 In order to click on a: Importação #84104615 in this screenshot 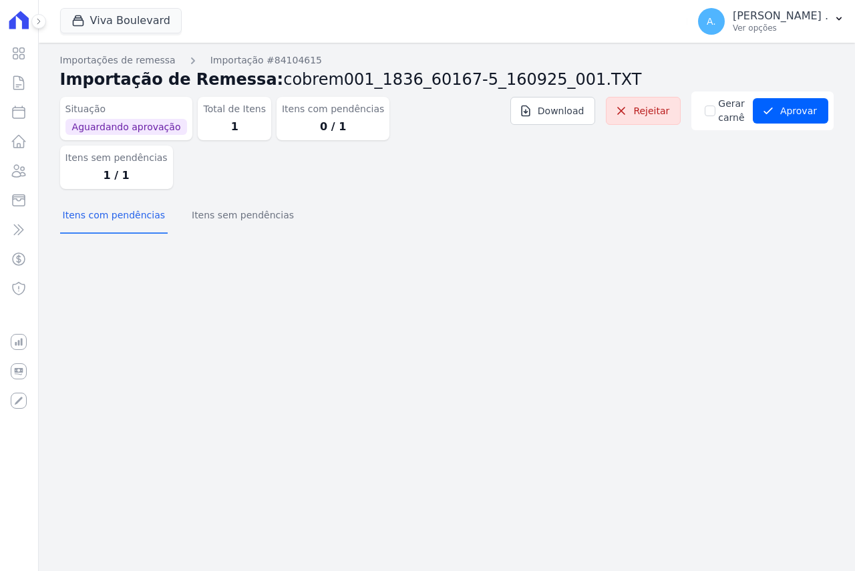, I will do `click(266, 60)`.